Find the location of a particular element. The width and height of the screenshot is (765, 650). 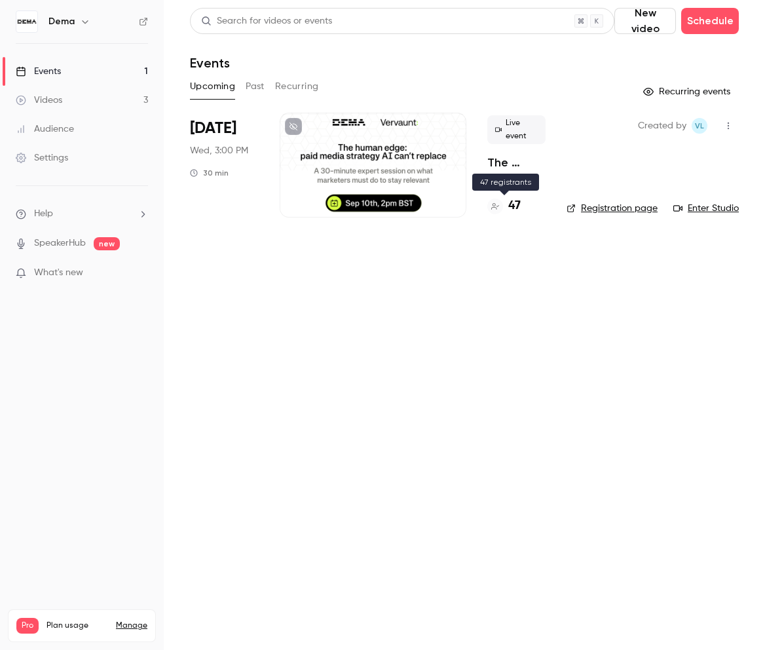

a: 47 is located at coordinates (504, 206).